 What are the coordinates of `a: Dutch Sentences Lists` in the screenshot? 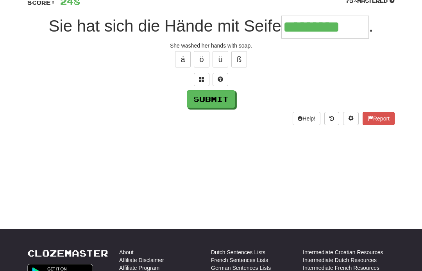 It's located at (238, 253).